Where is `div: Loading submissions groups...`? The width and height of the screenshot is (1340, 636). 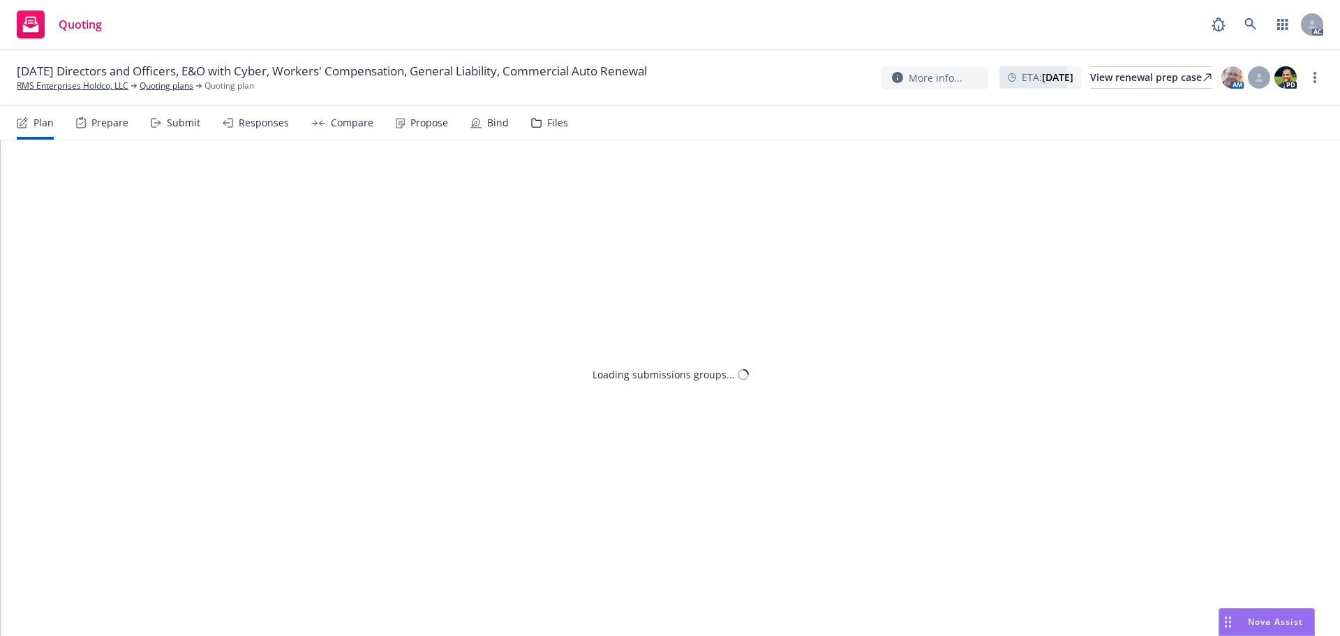 div: Loading submissions groups... is located at coordinates (664, 374).